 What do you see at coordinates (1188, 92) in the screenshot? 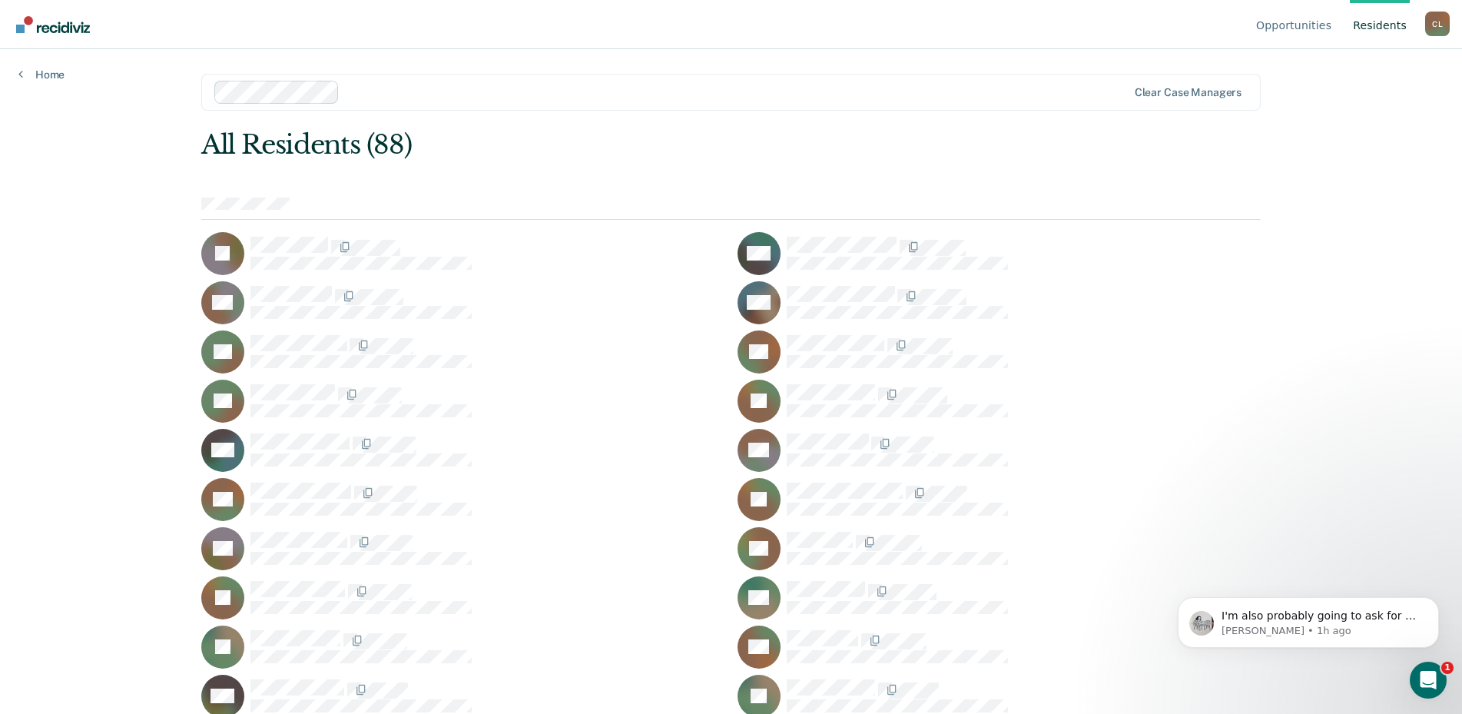
I see `div: Clear case managers` at bounding box center [1188, 92].